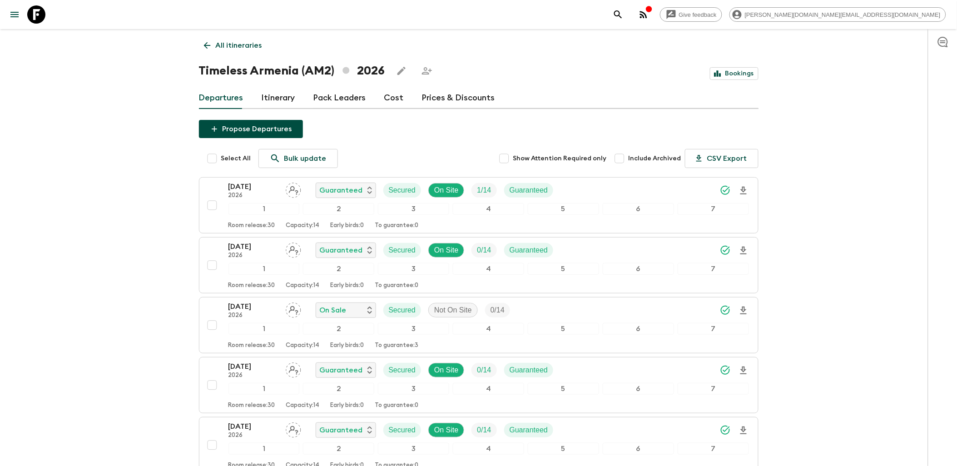  Describe the element at coordinates (239, 45) in the screenshot. I see `p: All itineraries` at that location.